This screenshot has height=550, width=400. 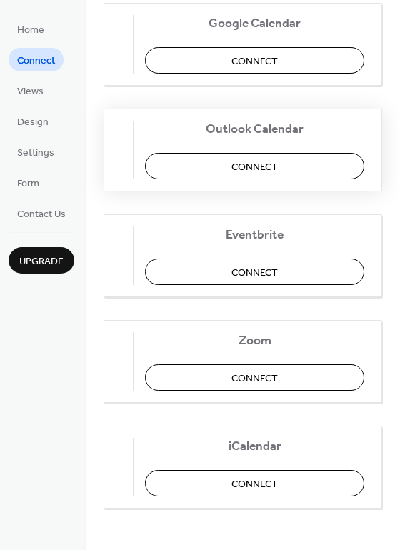 I want to click on span: Settings, so click(x=36, y=153).